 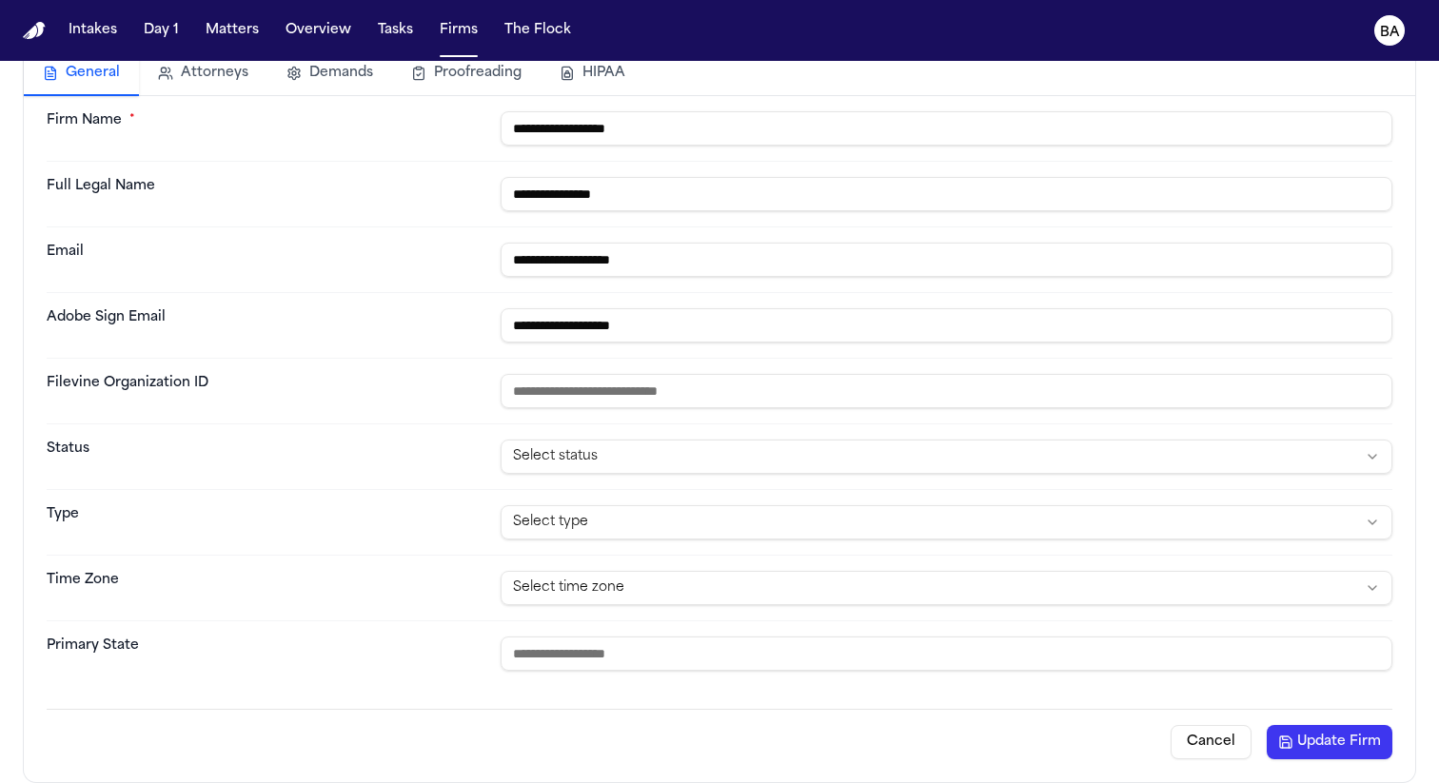 I want to click on button: Day 1, so click(x=161, y=30).